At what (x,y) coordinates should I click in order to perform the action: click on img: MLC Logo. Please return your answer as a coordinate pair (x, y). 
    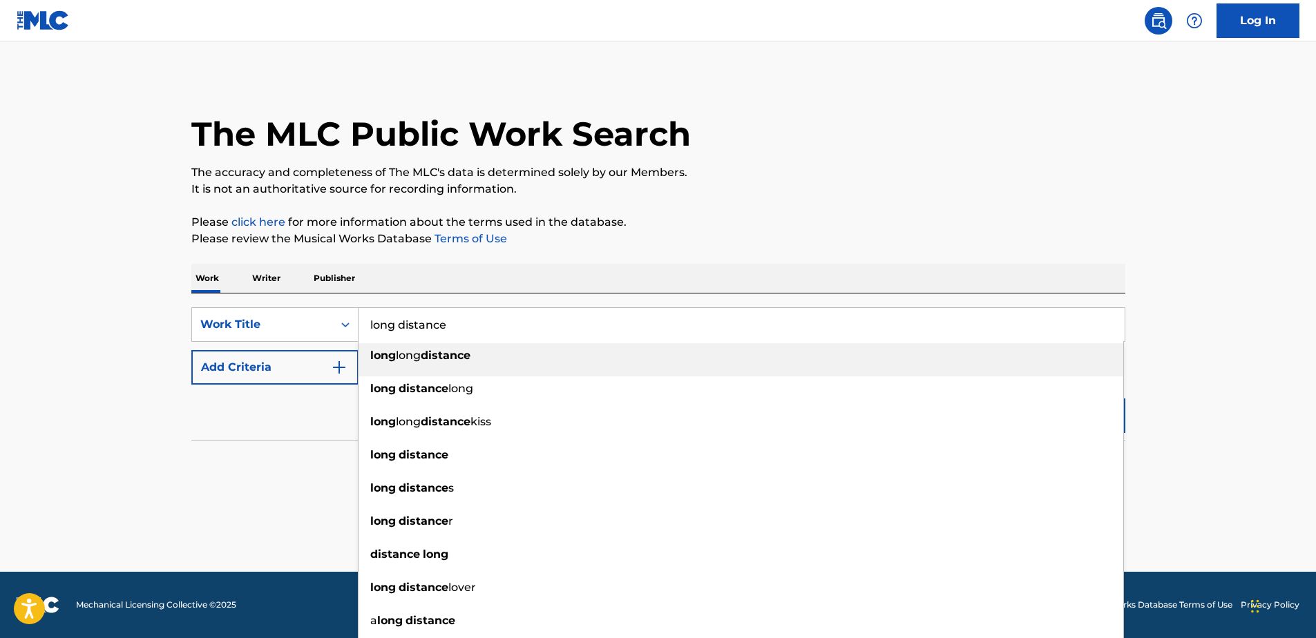
    Looking at the image, I should click on (43, 20).